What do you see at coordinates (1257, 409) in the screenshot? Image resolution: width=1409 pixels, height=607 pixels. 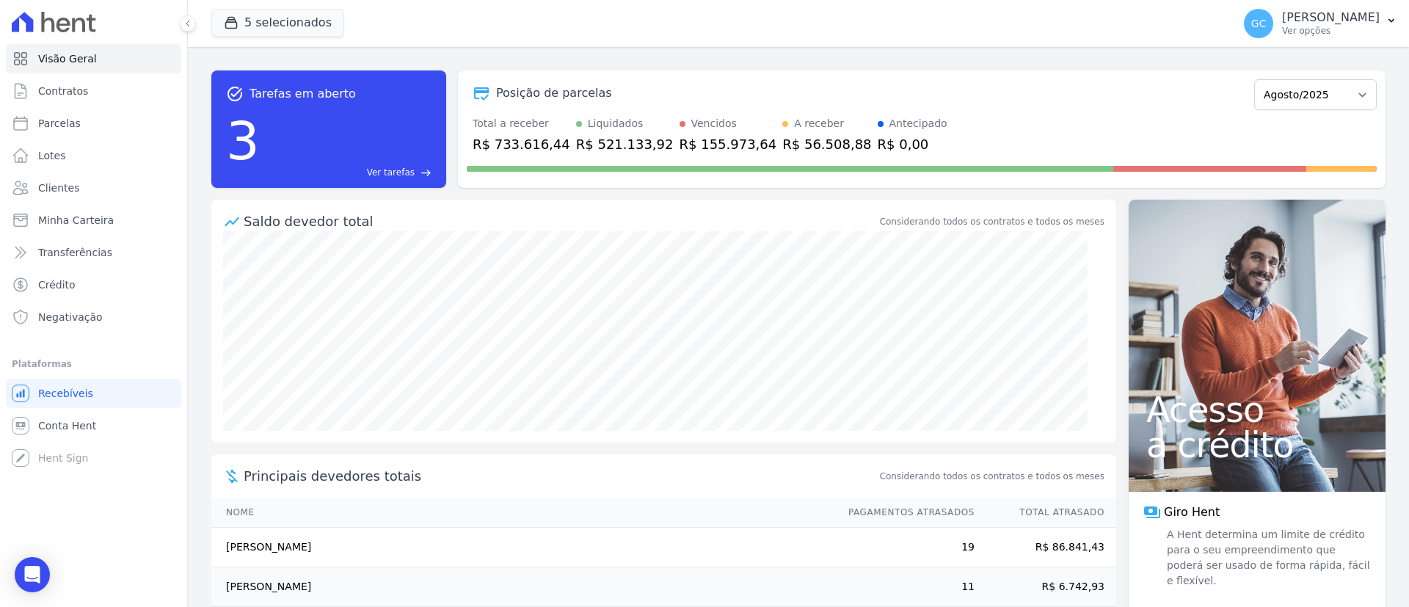 I see `span: Acesso` at bounding box center [1257, 409].